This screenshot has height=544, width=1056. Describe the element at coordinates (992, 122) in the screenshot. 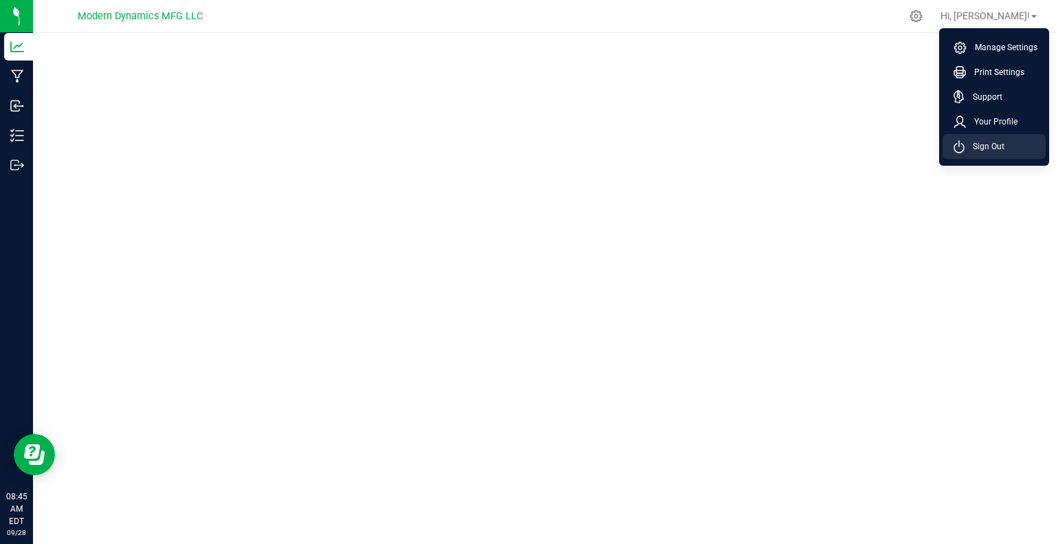

I see `span: Your Profile` at that location.